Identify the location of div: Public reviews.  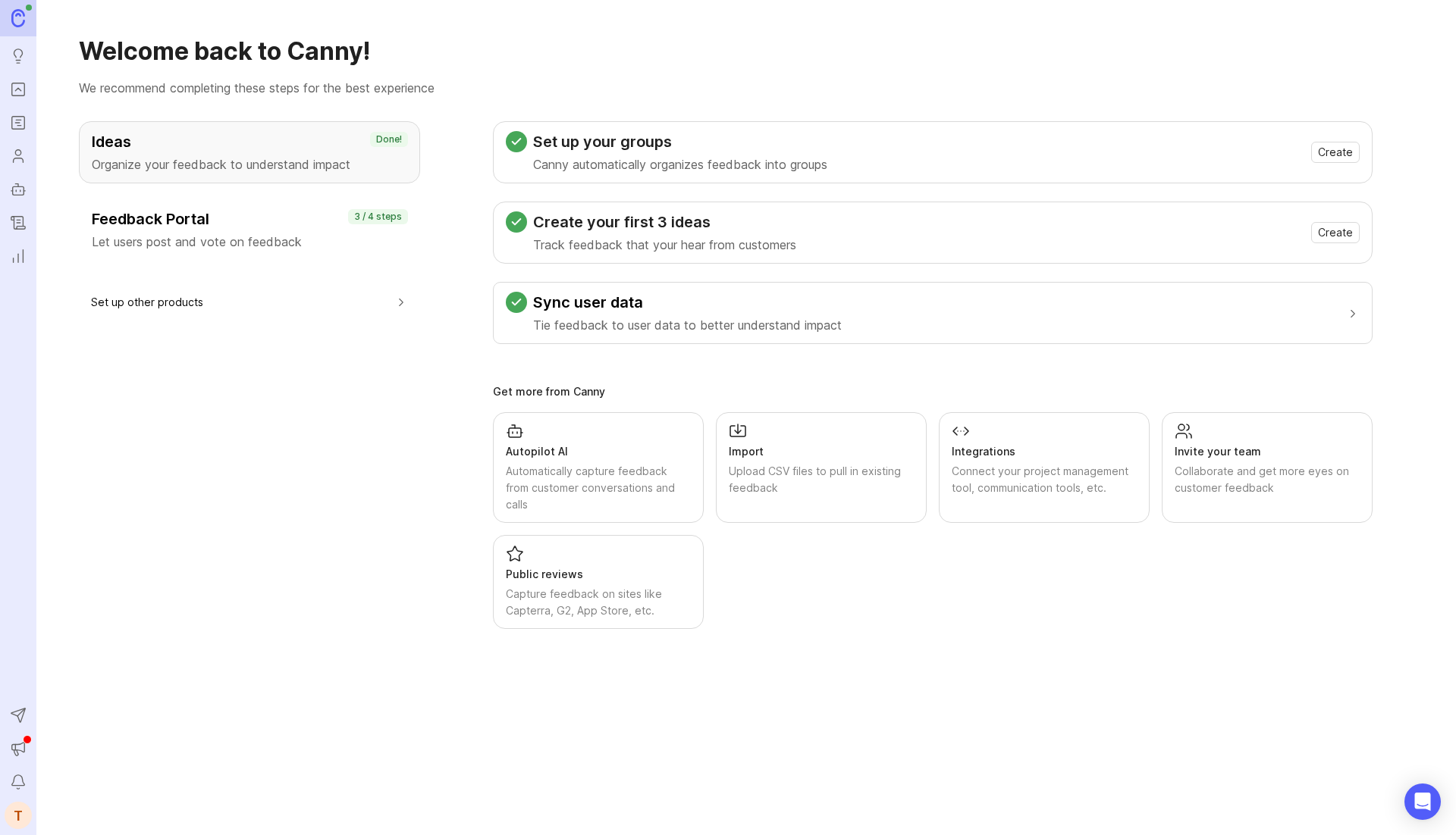
(598, 575).